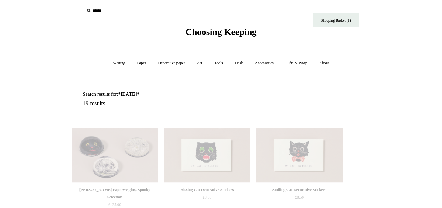 This screenshot has height=208, width=442. Describe the element at coordinates (207, 190) in the screenshot. I see `div: Hissing Cat Decorative Stickers` at that location.